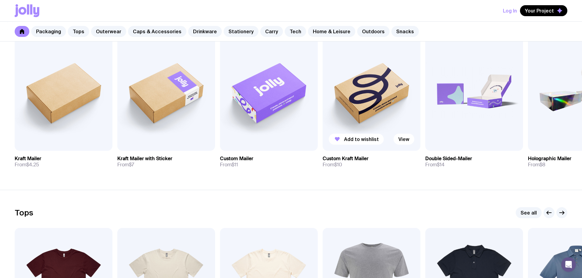 The height and width of the screenshot is (278, 582). Describe the element at coordinates (356, 139) in the screenshot. I see `button: Add to wishlist` at that location.